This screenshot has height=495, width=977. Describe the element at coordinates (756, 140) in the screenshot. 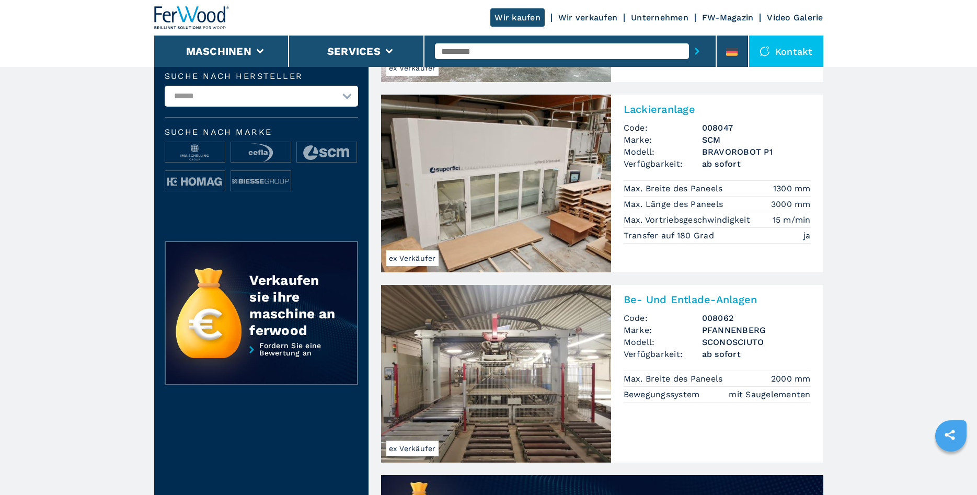

I see `h3: SCM` at that location.